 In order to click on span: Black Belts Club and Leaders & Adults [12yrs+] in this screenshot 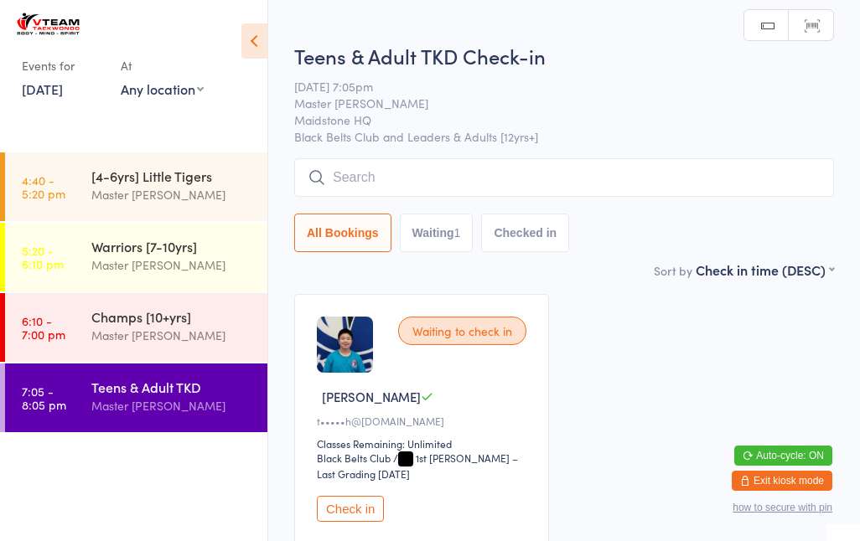, I will do `click(564, 137)`.